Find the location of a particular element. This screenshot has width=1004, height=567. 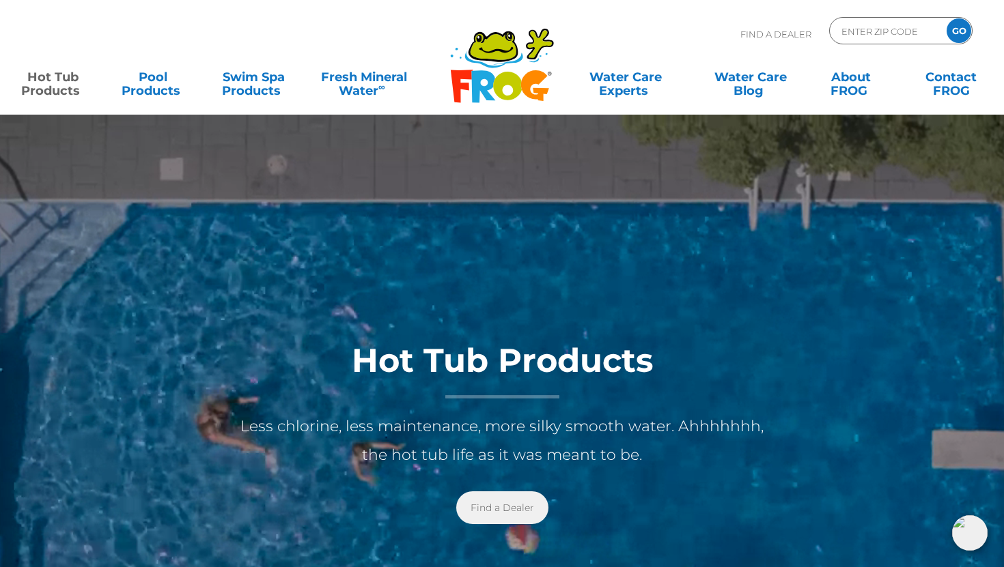

img: openIcon is located at coordinates (969, 533).